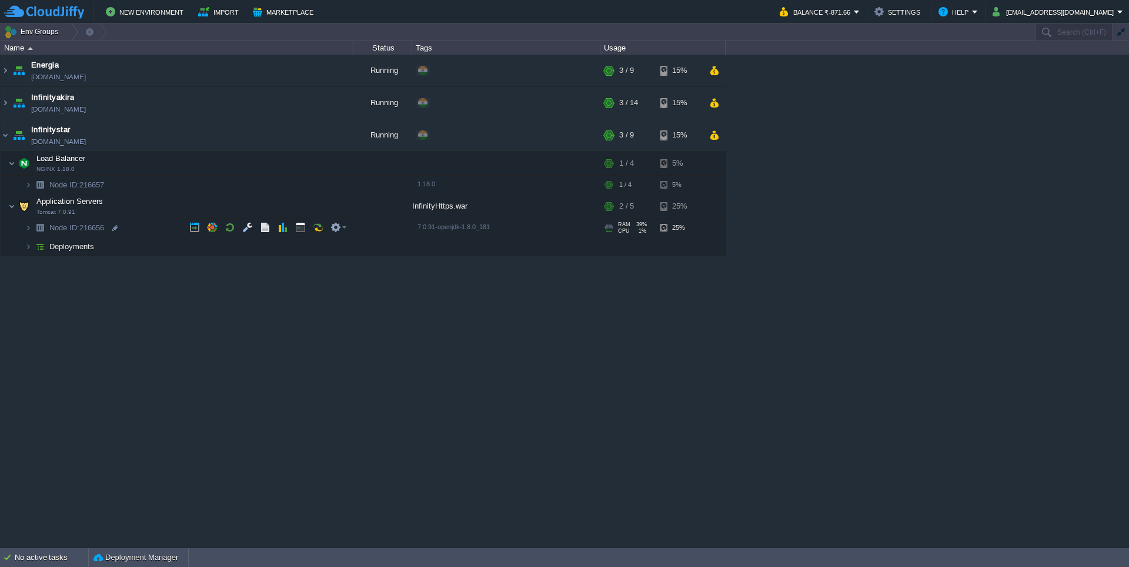  Describe the element at coordinates (624, 225) in the screenshot. I see `span: RAM` at that location.